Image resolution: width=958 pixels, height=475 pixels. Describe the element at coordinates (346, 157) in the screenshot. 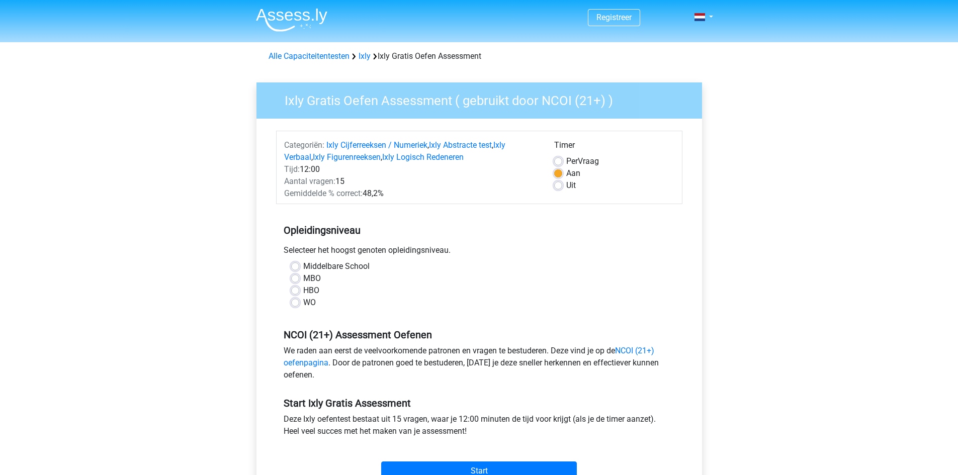

I see `a: Ixly Figurenreeksen` at that location.